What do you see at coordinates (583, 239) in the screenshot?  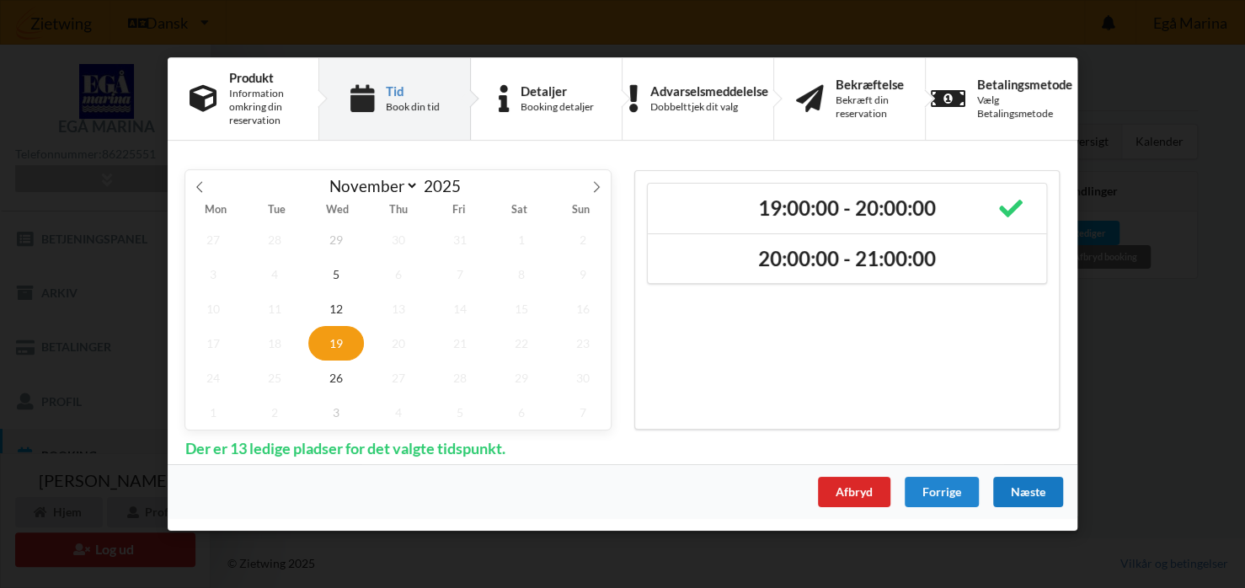 I see `span: November 2, 2025` at bounding box center [583, 239].